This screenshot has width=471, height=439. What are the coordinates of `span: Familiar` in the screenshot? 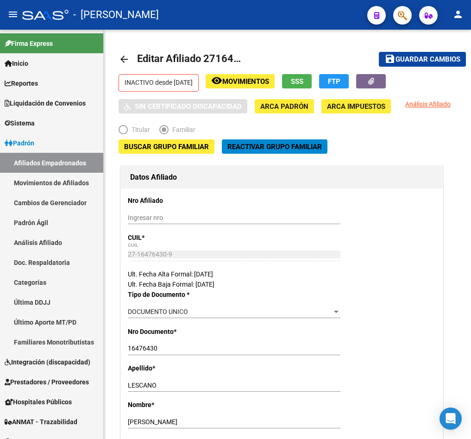 It's located at (182, 130).